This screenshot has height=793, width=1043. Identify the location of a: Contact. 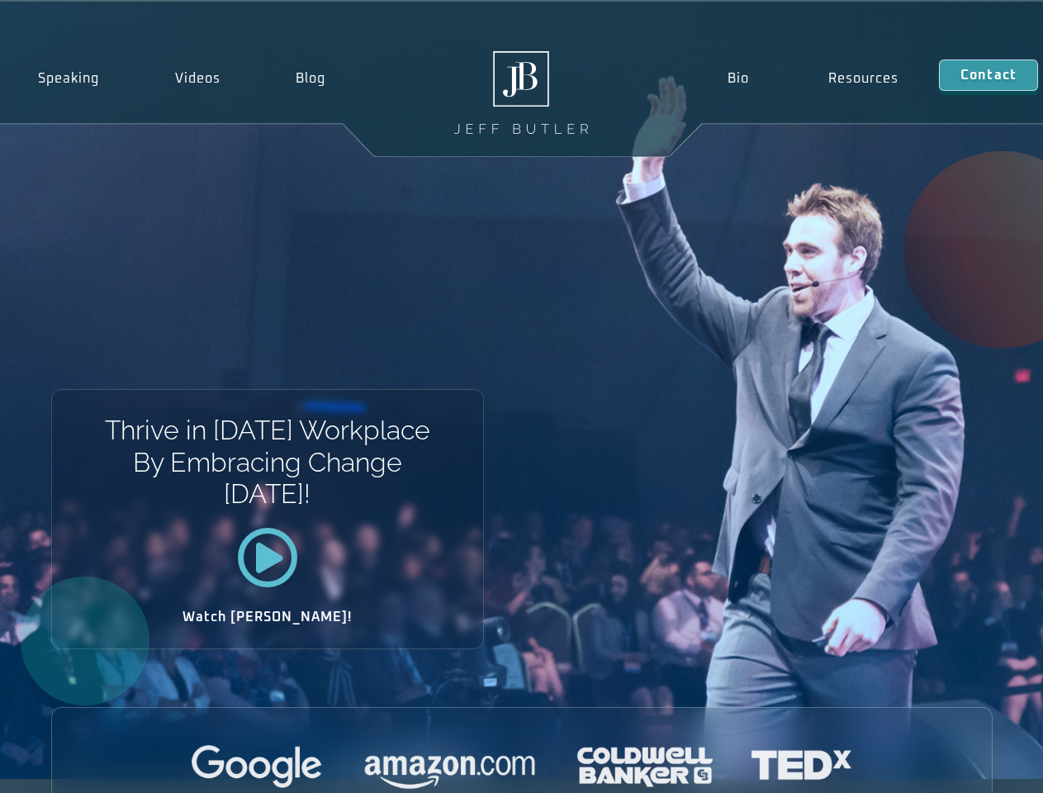
(989, 75).